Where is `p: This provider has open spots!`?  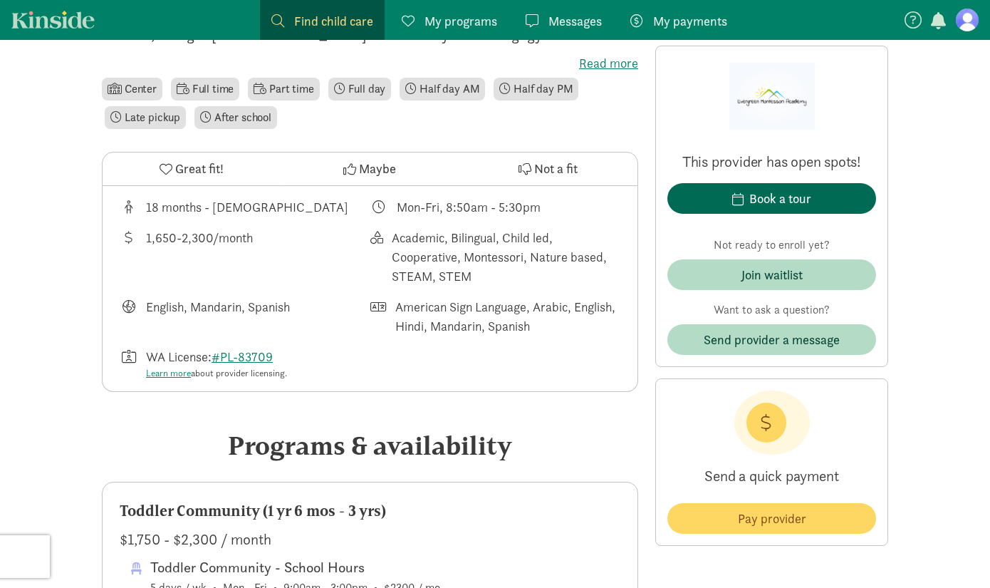
p: This provider has open spots! is located at coordinates (772, 162).